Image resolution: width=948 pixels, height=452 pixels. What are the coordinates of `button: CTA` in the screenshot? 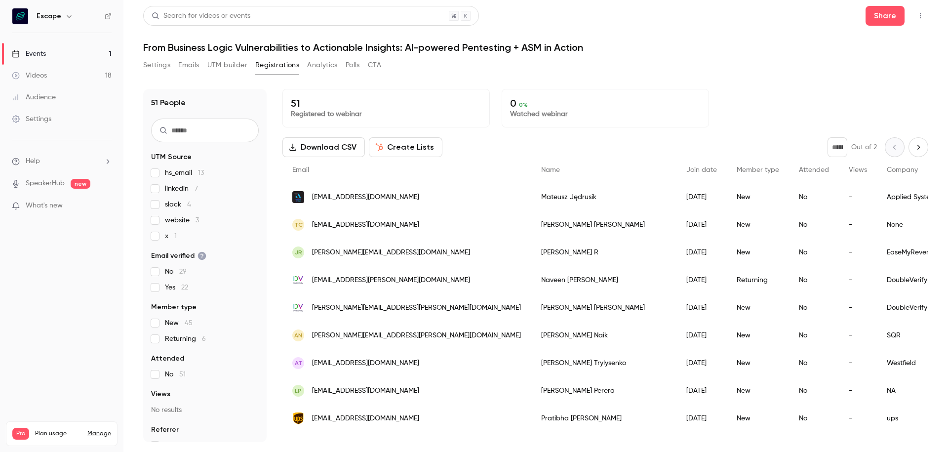 It's located at (374, 65).